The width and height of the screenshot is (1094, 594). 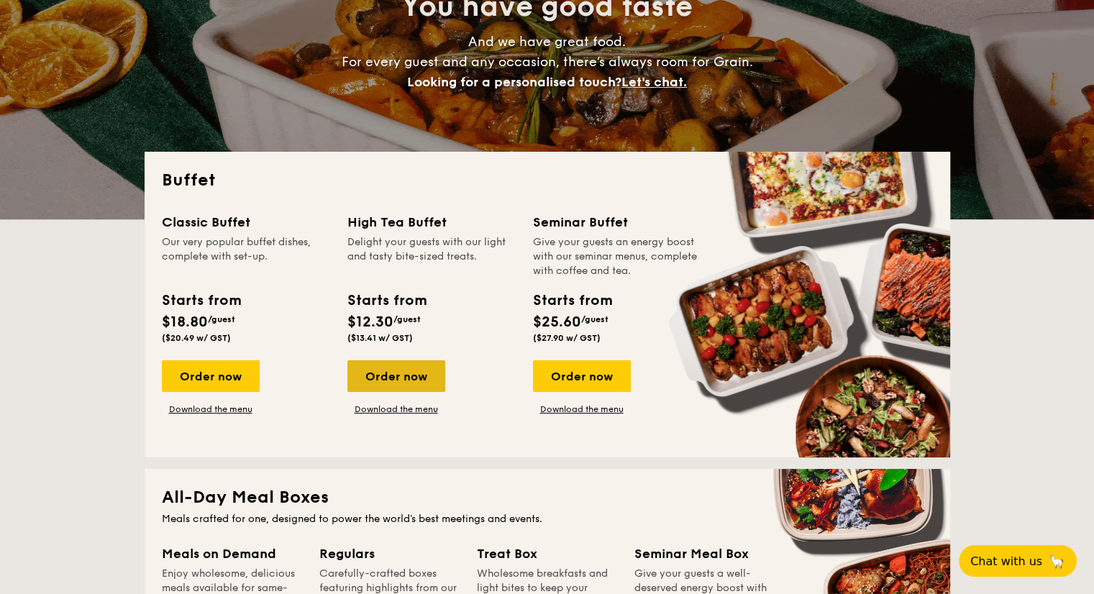 I want to click on div: Our very popular buffet dishes, complete with set-up., so click(x=246, y=257).